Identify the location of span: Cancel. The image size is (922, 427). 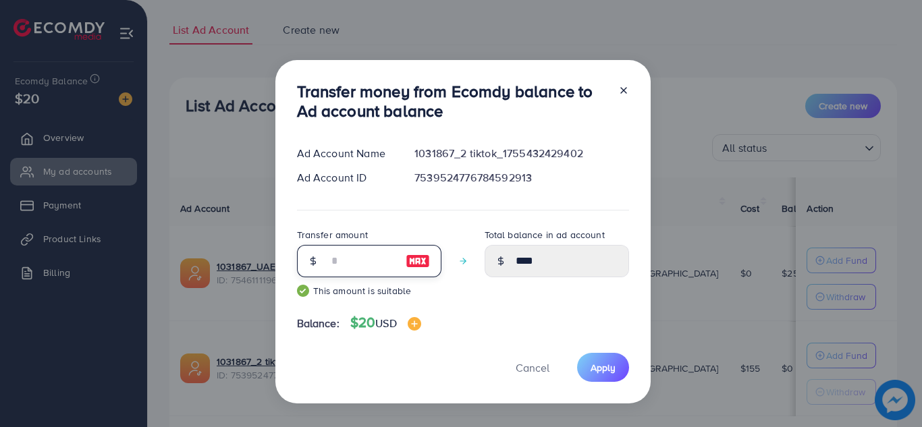
(532, 368).